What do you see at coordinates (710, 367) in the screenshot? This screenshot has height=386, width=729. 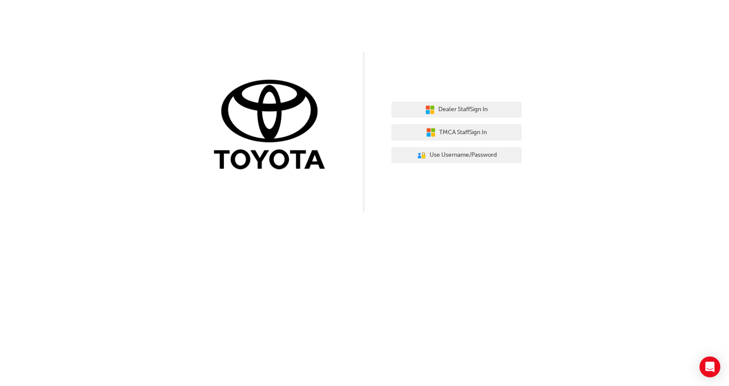 I see `div: Open Intercom Messenger` at bounding box center [710, 367].